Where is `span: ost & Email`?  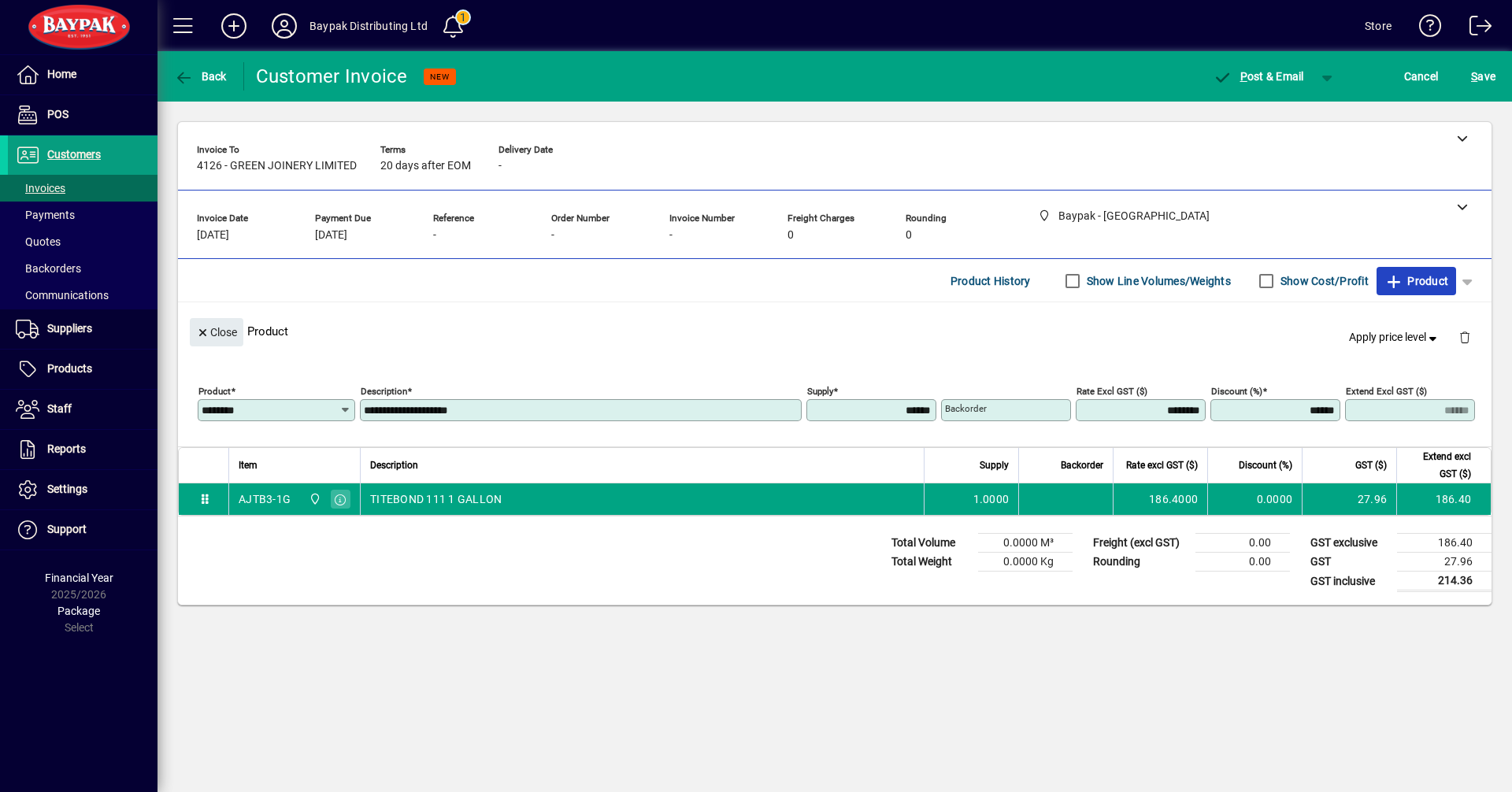
span: ost & Email is located at coordinates (1258, 77).